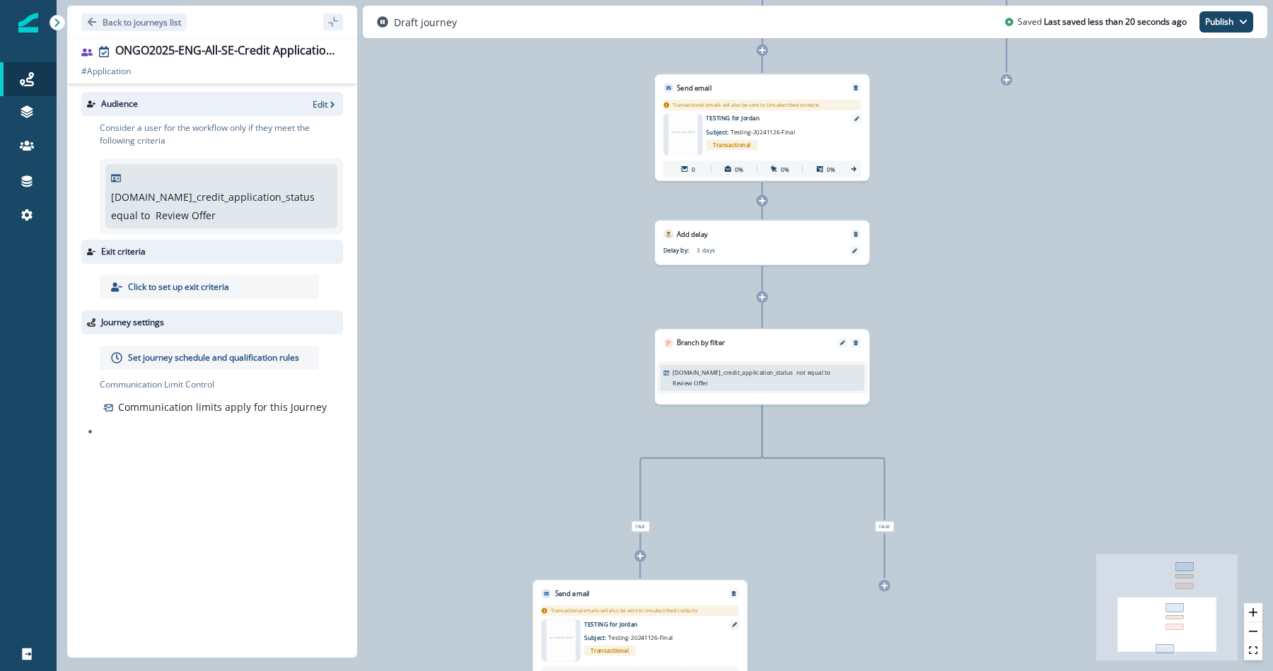 The width and height of the screenshot is (1273, 671). Describe the element at coordinates (749, 250) in the screenshot. I see `p: 3 days` at that location.